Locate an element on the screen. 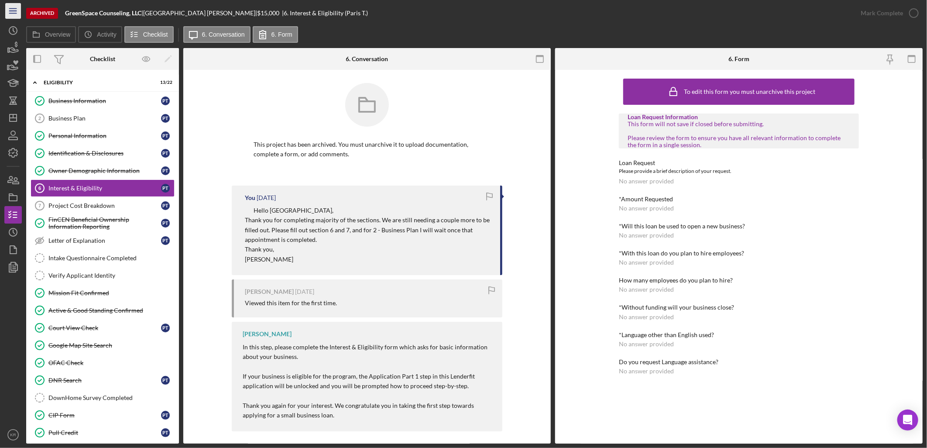  div: Please provide a brief description of your request. is located at coordinates (739, 171).